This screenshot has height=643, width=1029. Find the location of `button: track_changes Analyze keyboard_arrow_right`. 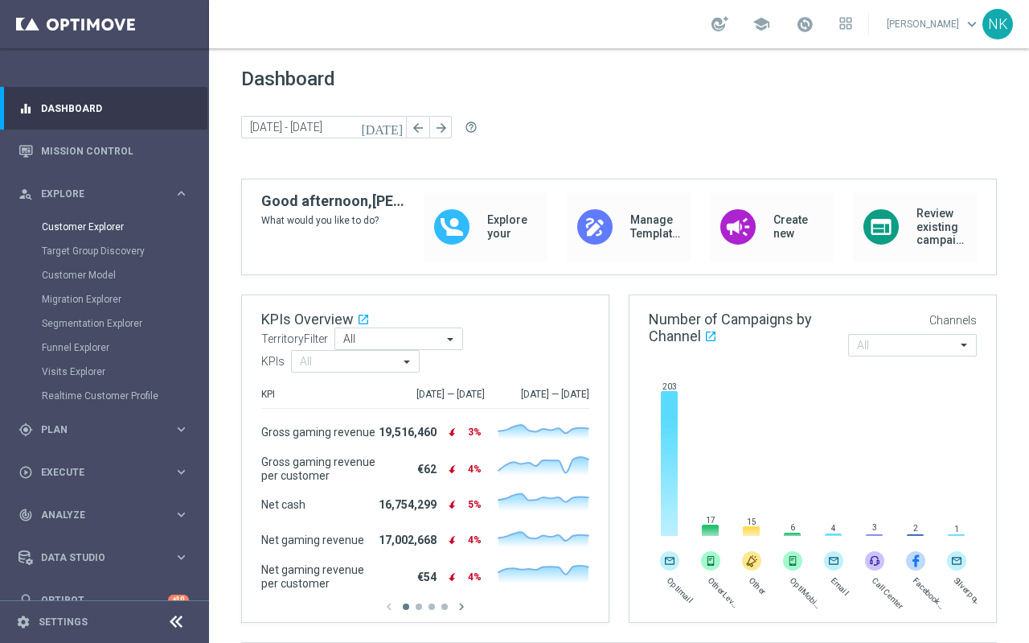

button: track_changes Analyze keyboard_arrow_right is located at coordinates (104, 515).